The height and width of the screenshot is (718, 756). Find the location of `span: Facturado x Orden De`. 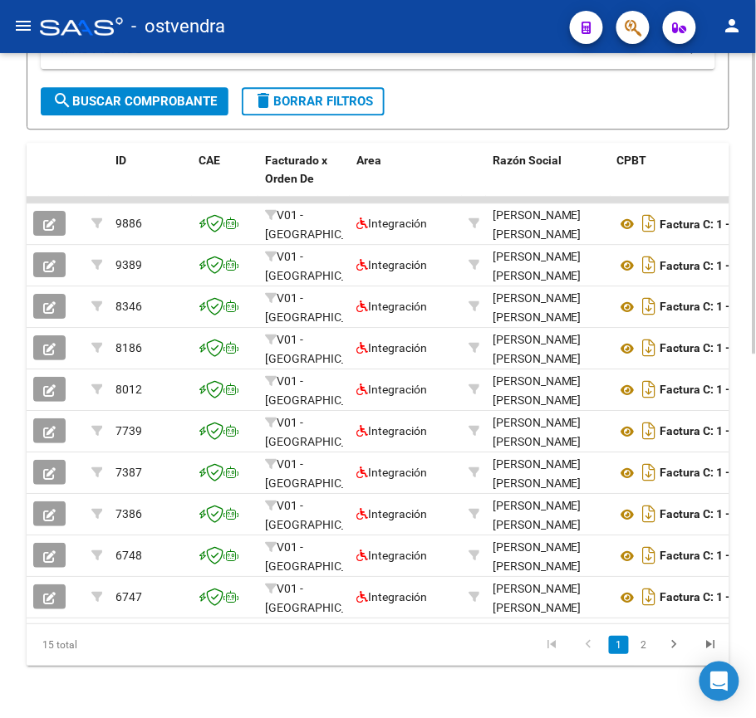

span: Facturado x Orden De is located at coordinates (296, 169).